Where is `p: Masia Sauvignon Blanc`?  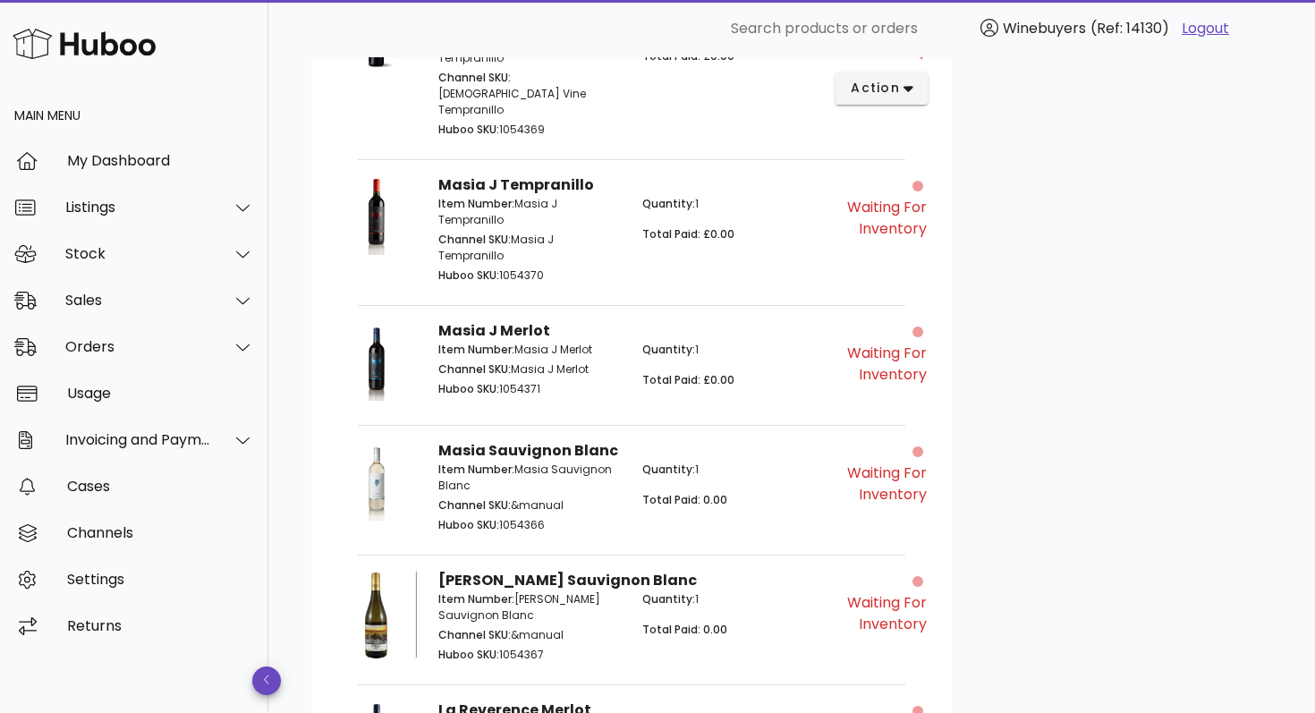
p: Masia Sauvignon Blanc is located at coordinates (530, 478).